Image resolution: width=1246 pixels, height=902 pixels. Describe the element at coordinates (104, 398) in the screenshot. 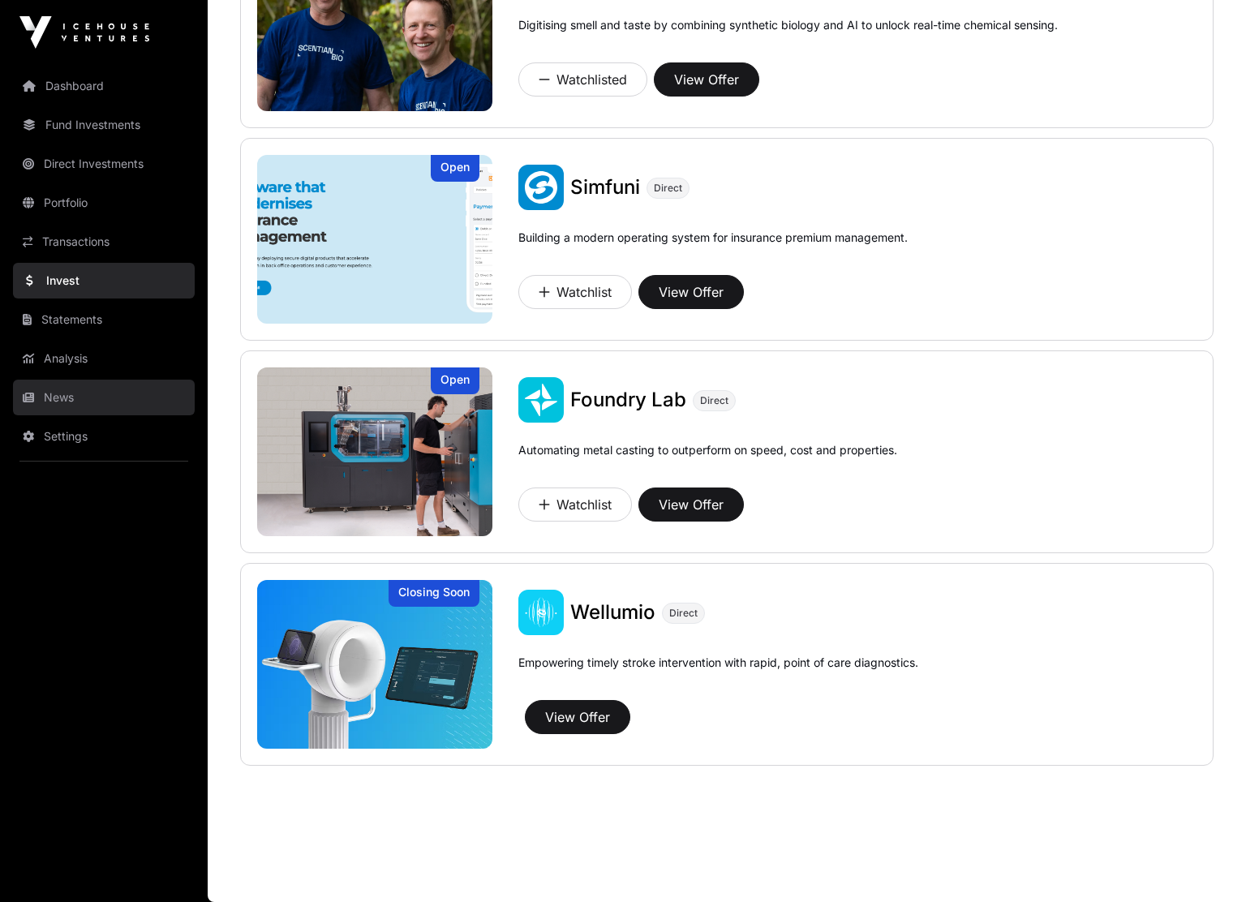

I see `a: News` at that location.